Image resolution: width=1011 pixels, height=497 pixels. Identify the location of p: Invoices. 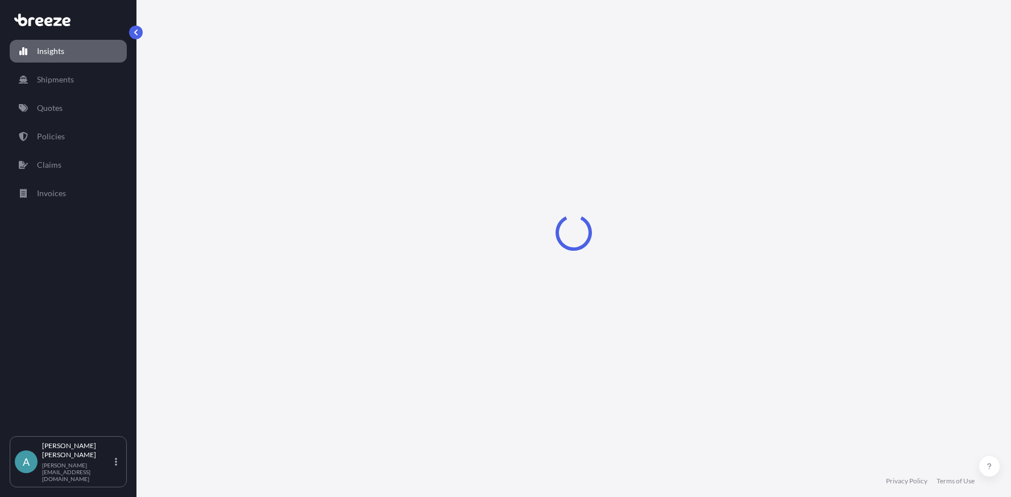
(51, 193).